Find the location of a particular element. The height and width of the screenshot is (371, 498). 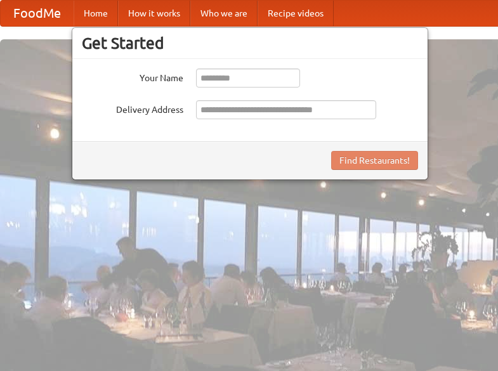

a: How it works is located at coordinates (154, 13).